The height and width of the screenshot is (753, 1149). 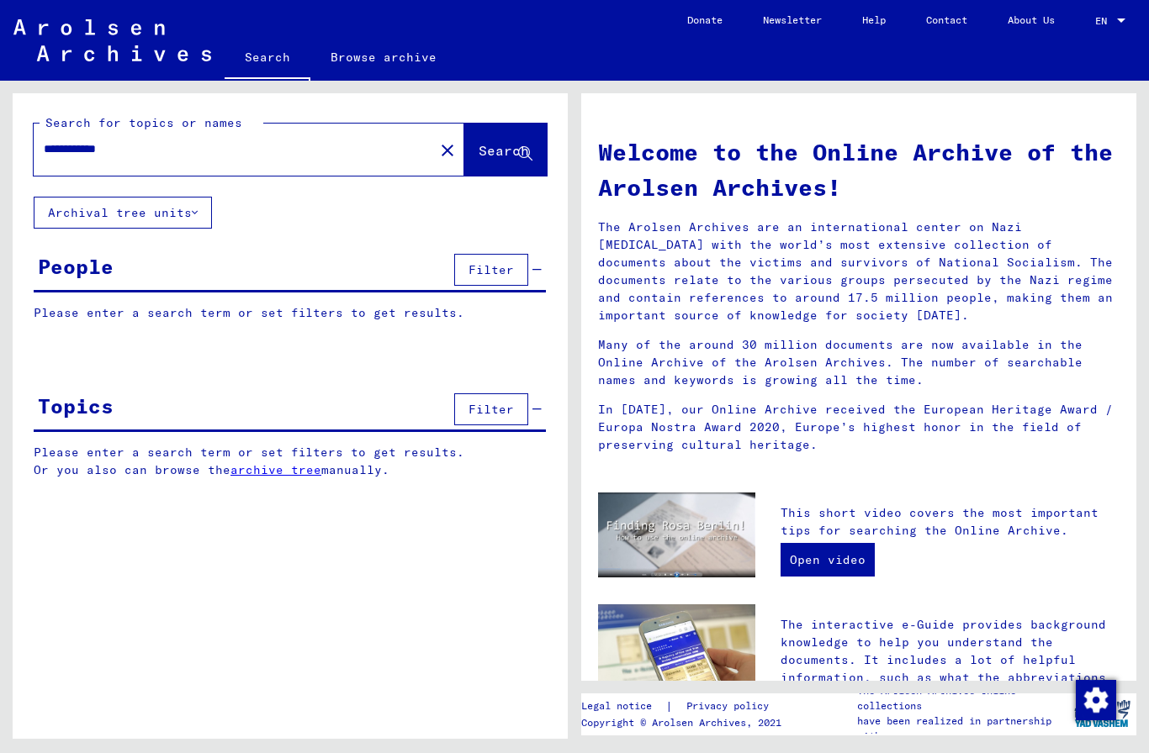 What do you see at coordinates (447, 150) in the screenshot?
I see `button: Clear` at bounding box center [447, 150].